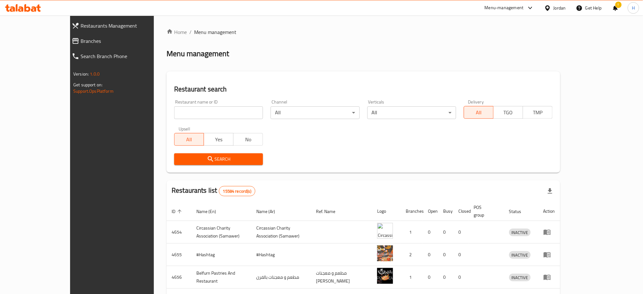 The height and width of the screenshot is (294, 643). What do you see at coordinates (122, 56) in the screenshot?
I see `a: Search Branch Phone` at bounding box center [122, 56].